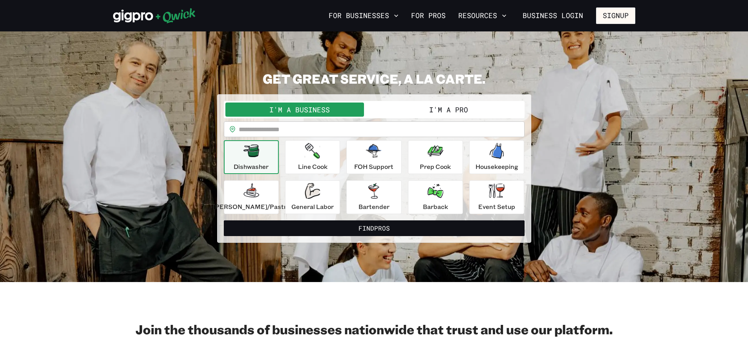 The height and width of the screenshot is (361, 748). I want to click on a: For Pros, so click(428, 16).